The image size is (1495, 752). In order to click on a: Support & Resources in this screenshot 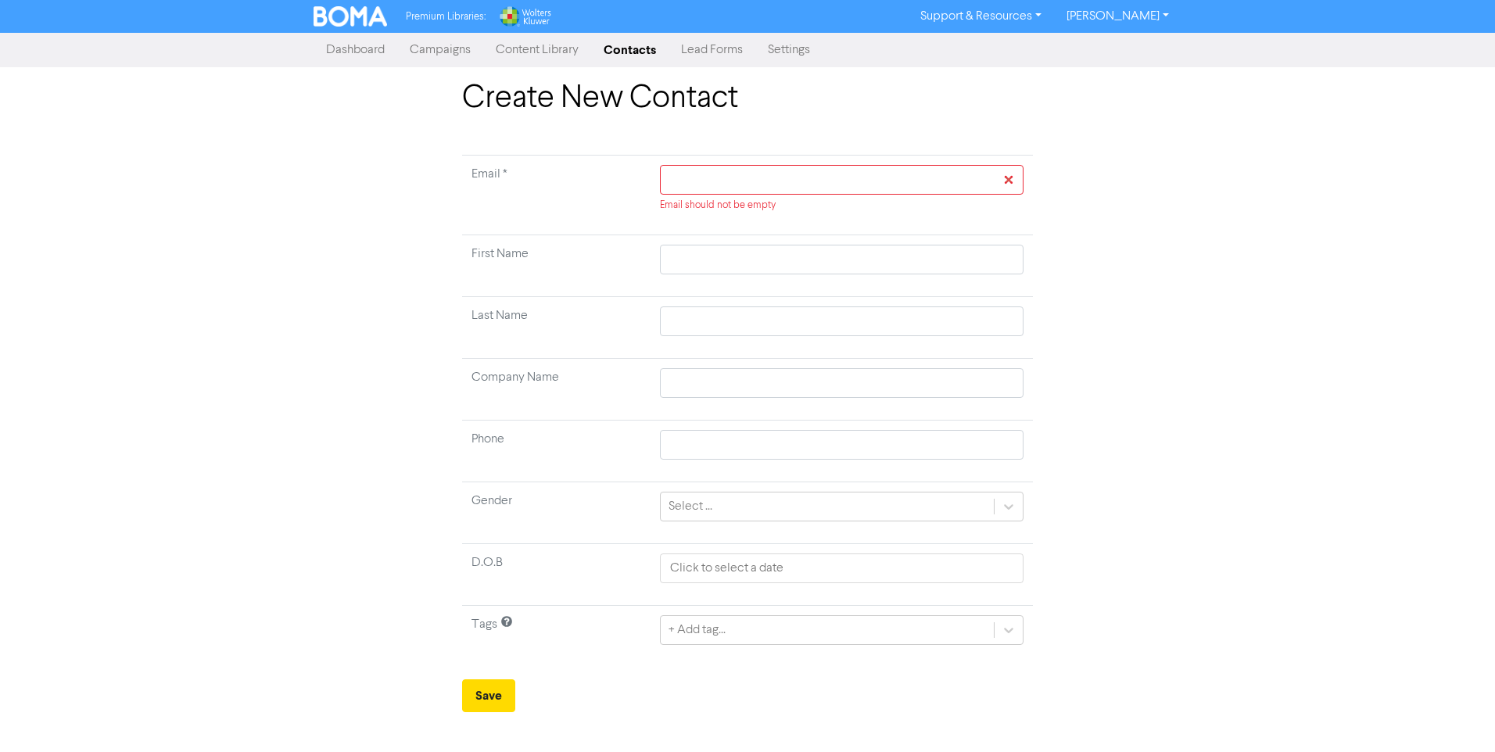, I will do `click(981, 16)`.